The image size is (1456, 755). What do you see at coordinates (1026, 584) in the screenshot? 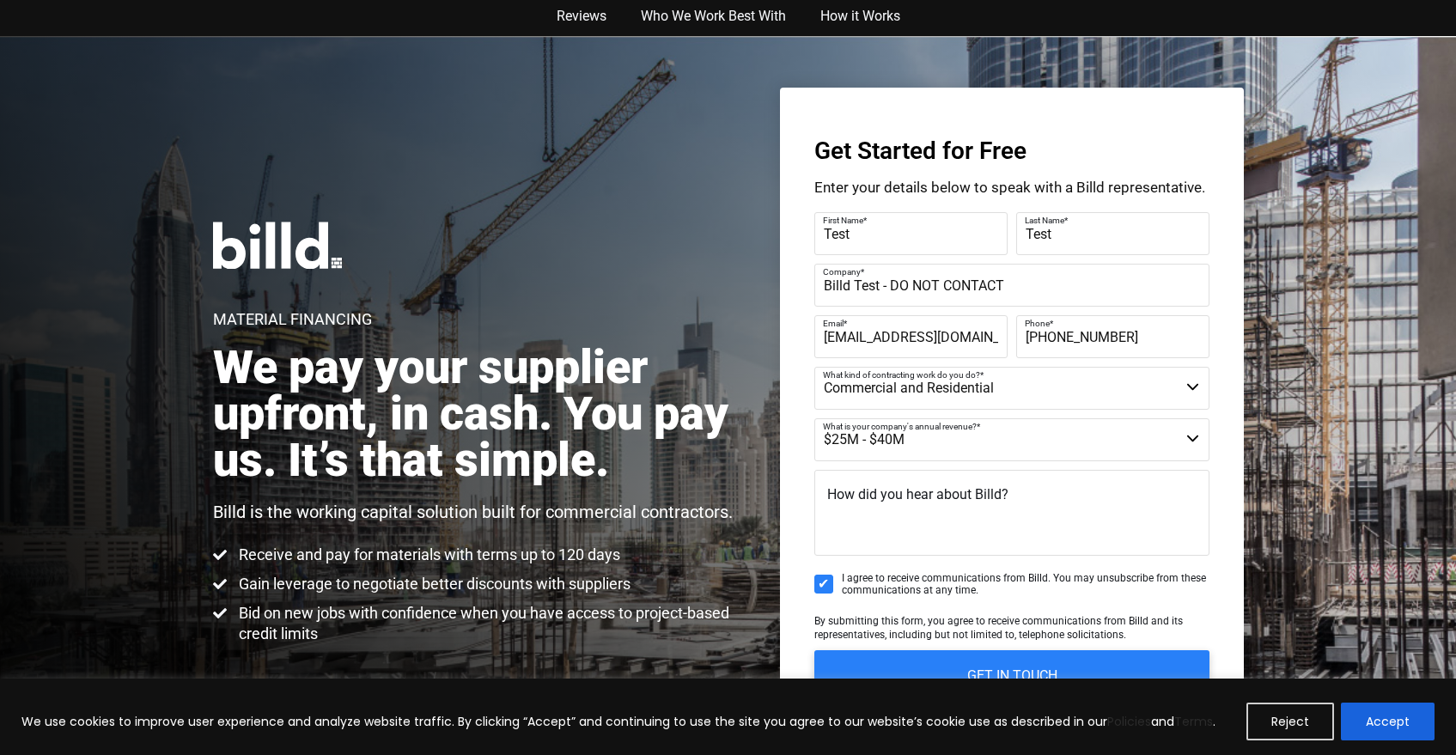
I see `span: I agree to receive communications from Billd. You may unsubscribe from these communications at an...` at bounding box center [1026, 584].